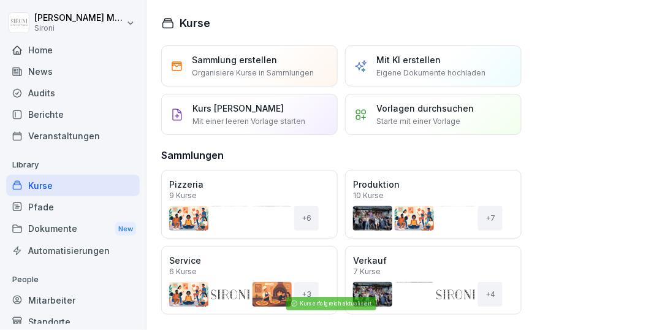 Image resolution: width=662 pixels, height=330 pixels. Describe the element at coordinates (408, 59) in the screenshot. I see `p: Mit KI erstellen` at that location.